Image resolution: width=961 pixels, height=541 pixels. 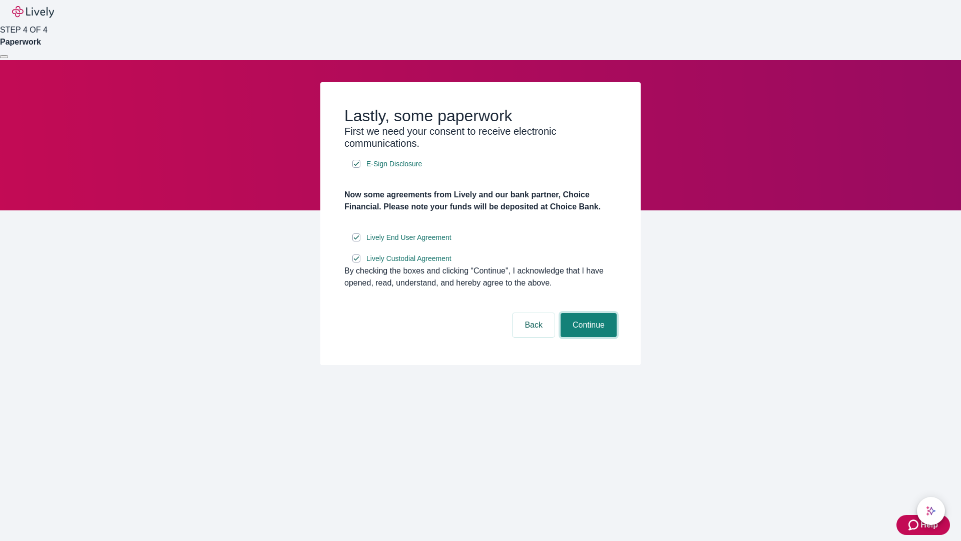 I want to click on span: Help, so click(x=929, y=525).